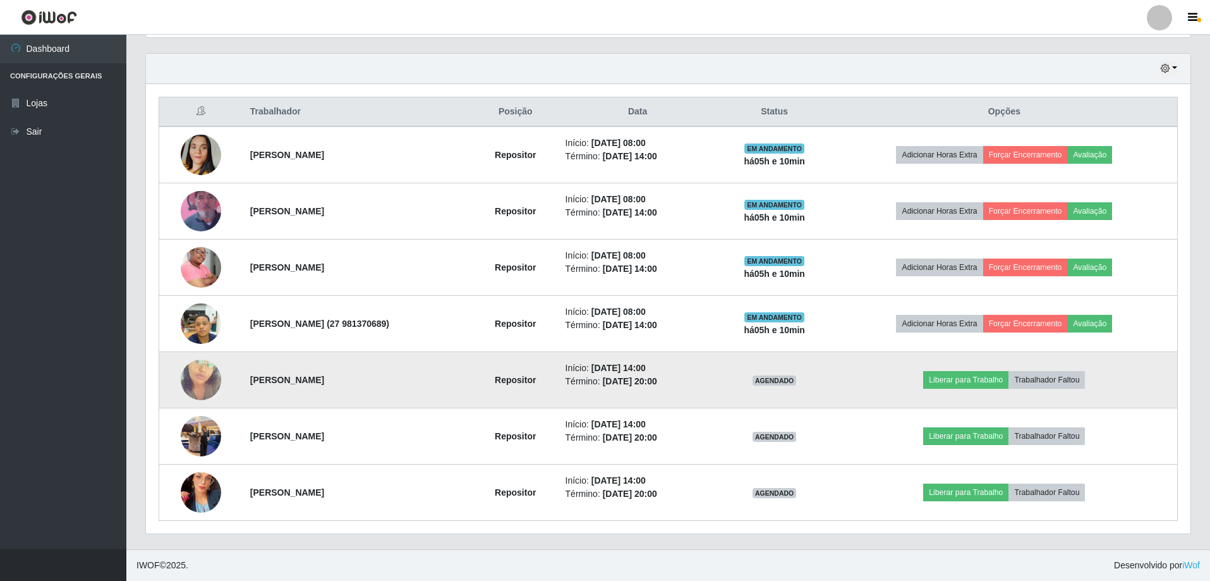  I want to click on img: 1755367565245.jpeg, so click(201, 323).